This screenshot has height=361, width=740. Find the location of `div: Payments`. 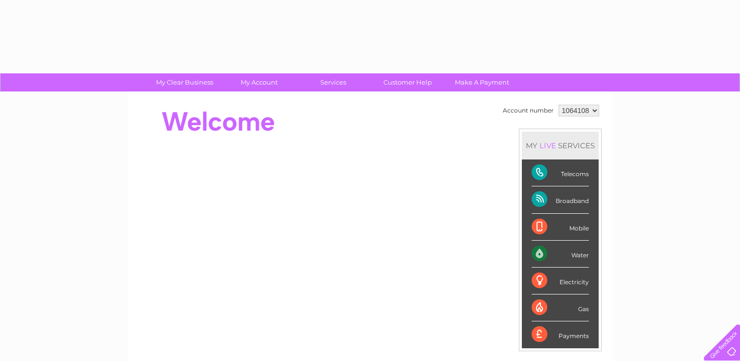

div: Payments is located at coordinates (560, 334).